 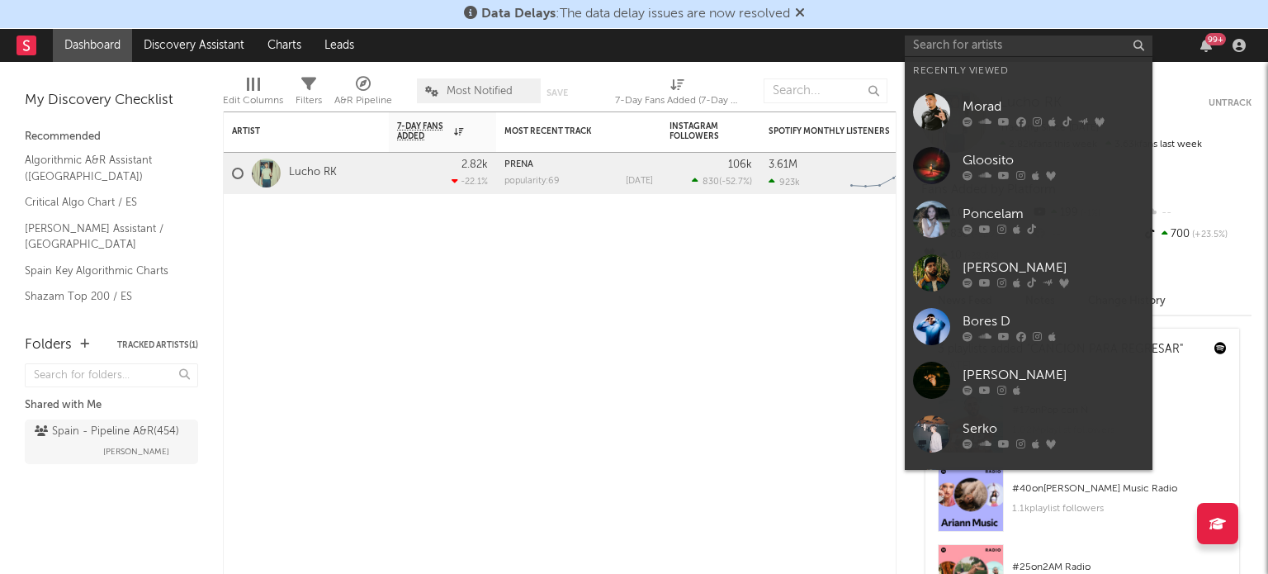 What do you see at coordinates (579, 164) in the screenshot?
I see `div: PREÑÁ` at bounding box center [579, 164].